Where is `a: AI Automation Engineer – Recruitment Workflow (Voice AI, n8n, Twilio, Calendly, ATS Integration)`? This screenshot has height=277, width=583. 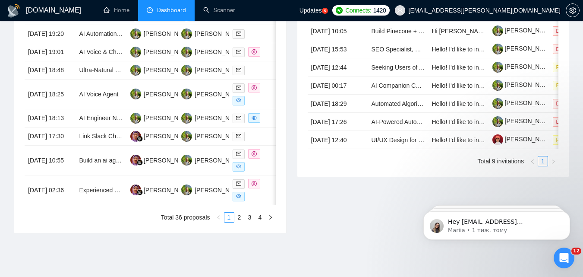 a: AI Automation Engineer – Recruitment Workflow (Voice AI, n8n, Twilio, Calendly, ATS Integration) is located at coordinates (208, 34).